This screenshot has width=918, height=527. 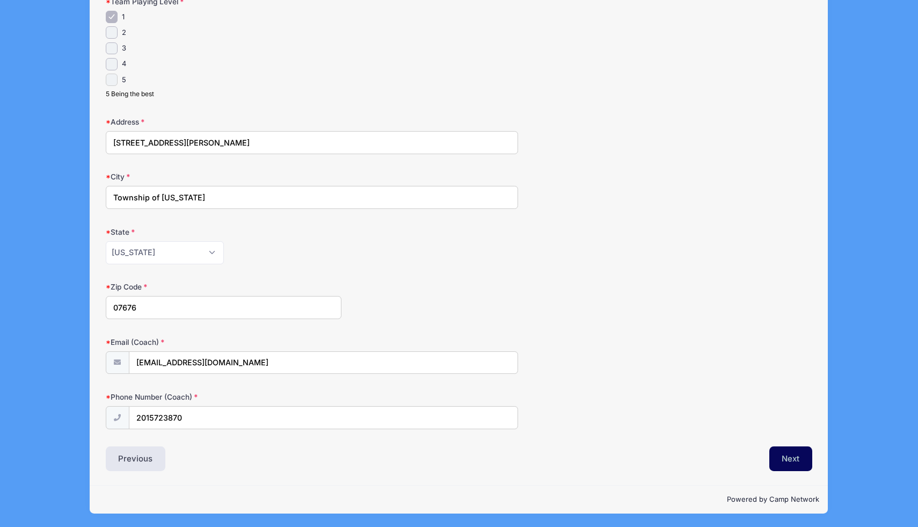 I want to click on label: Phone Number (Coach), so click(x=223, y=397).